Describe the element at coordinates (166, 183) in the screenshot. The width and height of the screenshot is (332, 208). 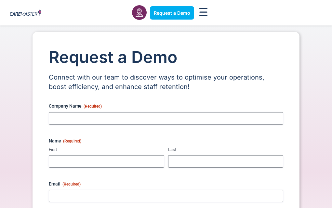
I see `label: Email` at that location.